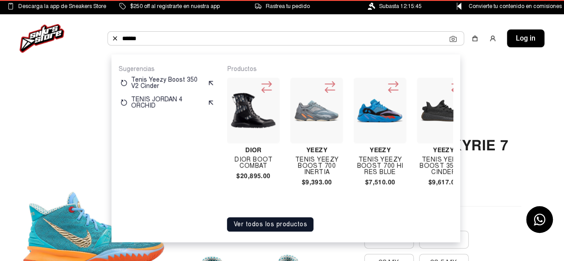  I want to click on h4: $9,393.00, so click(316, 182).